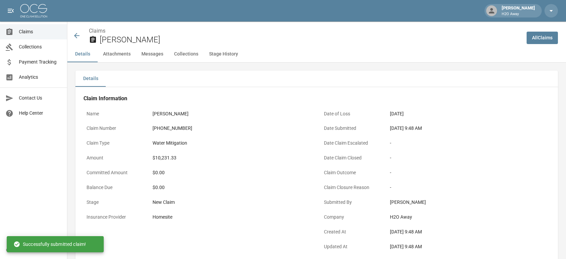  I want to click on button: Collections, so click(186, 54).